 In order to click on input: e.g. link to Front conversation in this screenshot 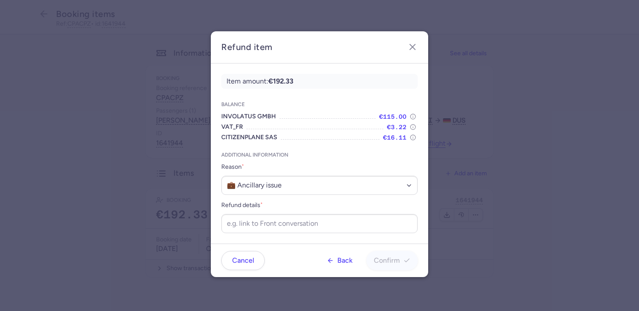, I will do `click(320, 224)`.